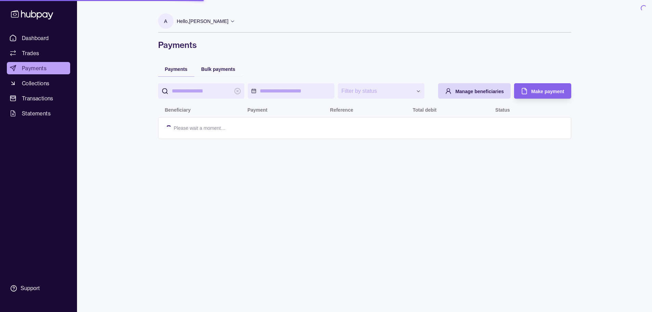 This screenshot has height=312, width=652. I want to click on p: Total debit, so click(425, 110).